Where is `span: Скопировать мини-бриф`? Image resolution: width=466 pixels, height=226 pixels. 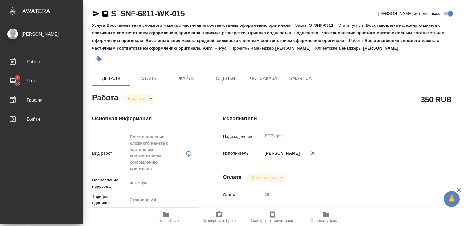
span: Скопировать мини-бриф is located at coordinates (272, 220).